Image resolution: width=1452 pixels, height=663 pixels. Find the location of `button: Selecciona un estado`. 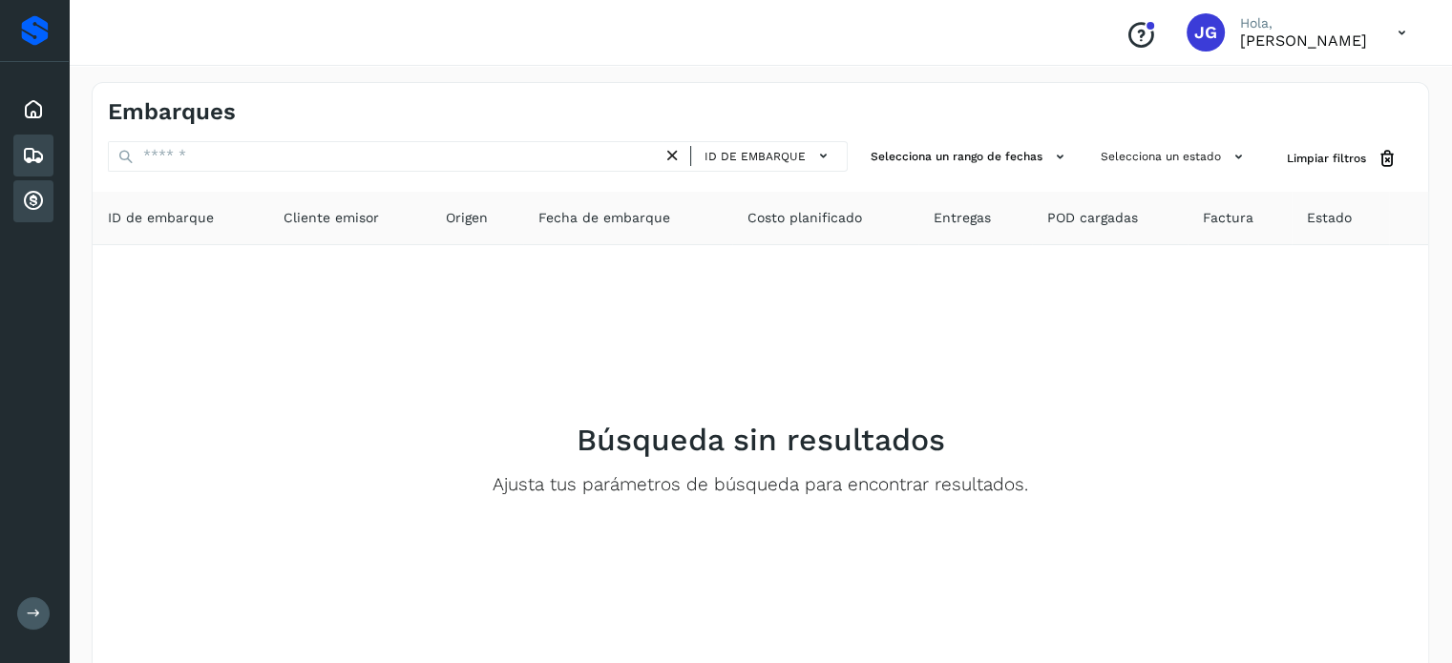

button: Selecciona un estado is located at coordinates (1174, 157).